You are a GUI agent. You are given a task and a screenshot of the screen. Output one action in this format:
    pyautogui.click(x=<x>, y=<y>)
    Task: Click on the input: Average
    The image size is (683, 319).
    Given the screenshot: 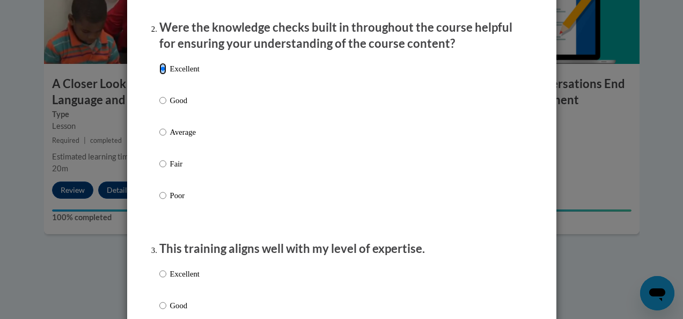 What is the action you would take?
    pyautogui.click(x=163, y=132)
    